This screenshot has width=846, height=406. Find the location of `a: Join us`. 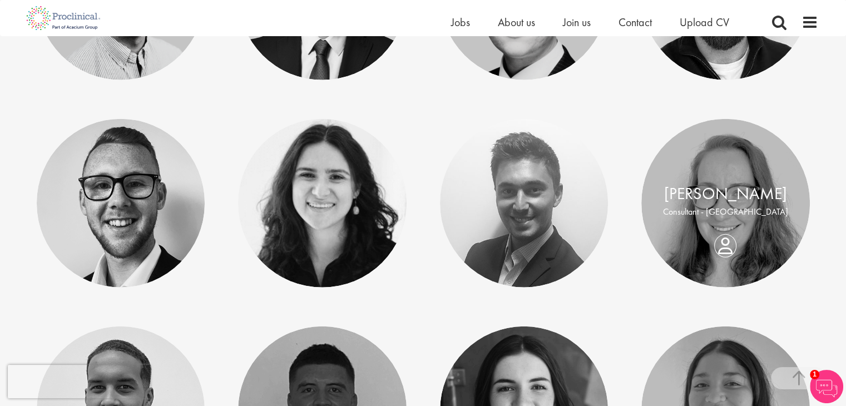

a: Join us is located at coordinates (577, 22).